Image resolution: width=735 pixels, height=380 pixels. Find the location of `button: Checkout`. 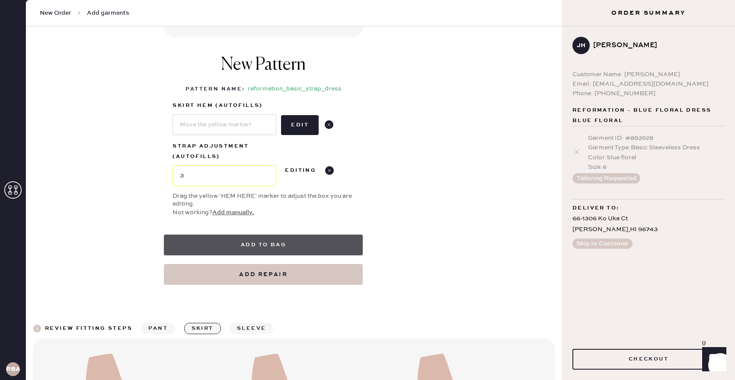

button: Checkout is located at coordinates (649, 359).